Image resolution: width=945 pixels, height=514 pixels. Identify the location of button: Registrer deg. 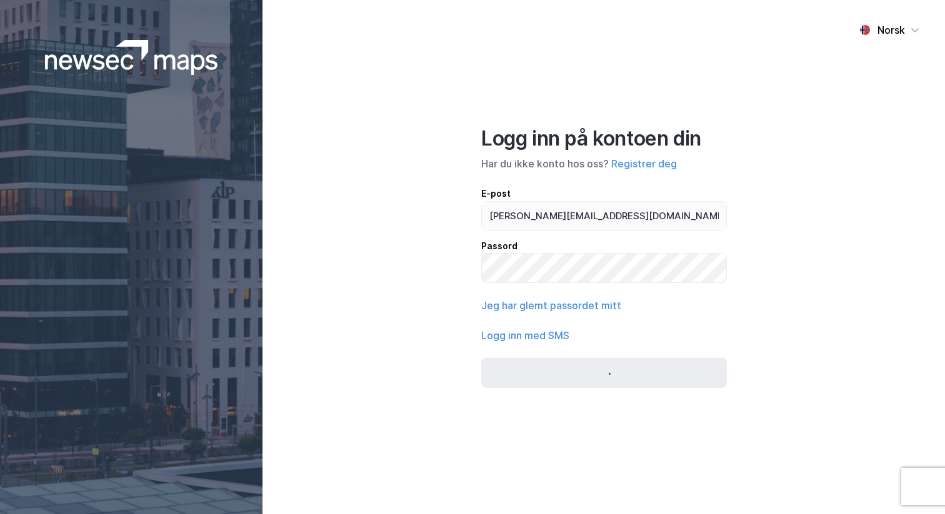
(644, 164).